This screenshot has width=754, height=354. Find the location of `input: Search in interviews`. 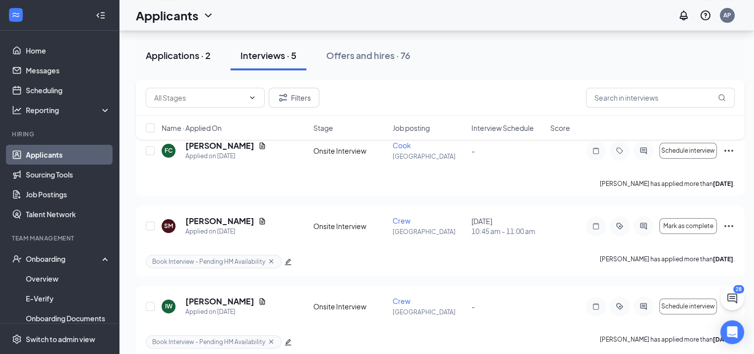

input: Search in interviews is located at coordinates (660, 98).